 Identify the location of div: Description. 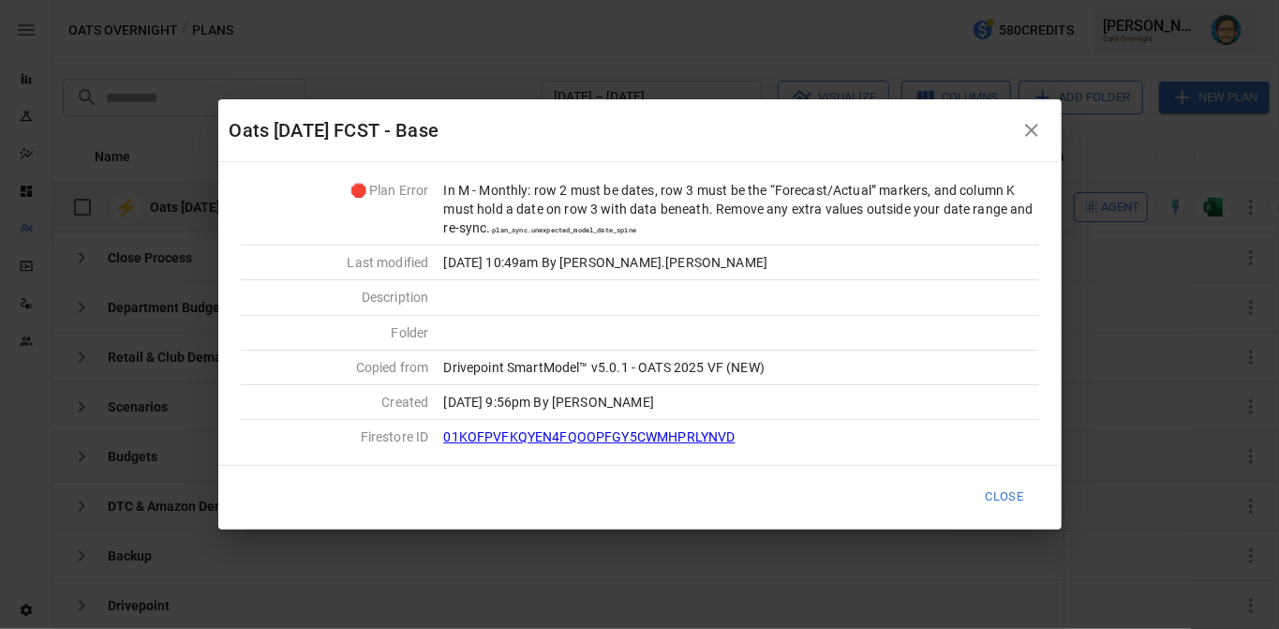
(335, 297).